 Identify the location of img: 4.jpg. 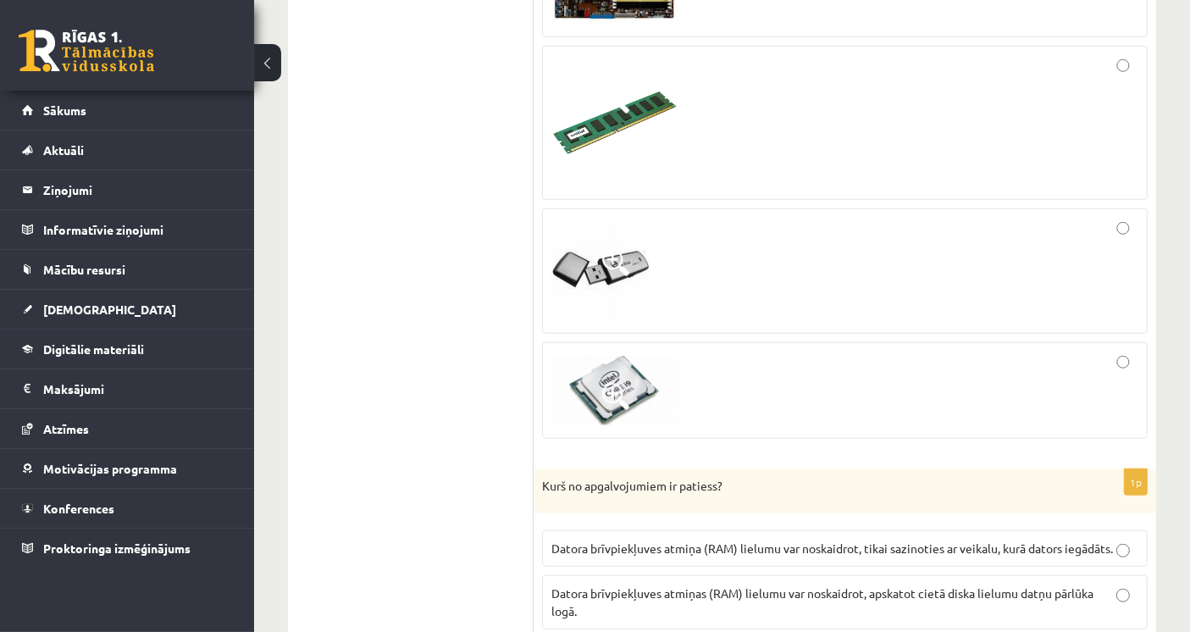
(615, 391).